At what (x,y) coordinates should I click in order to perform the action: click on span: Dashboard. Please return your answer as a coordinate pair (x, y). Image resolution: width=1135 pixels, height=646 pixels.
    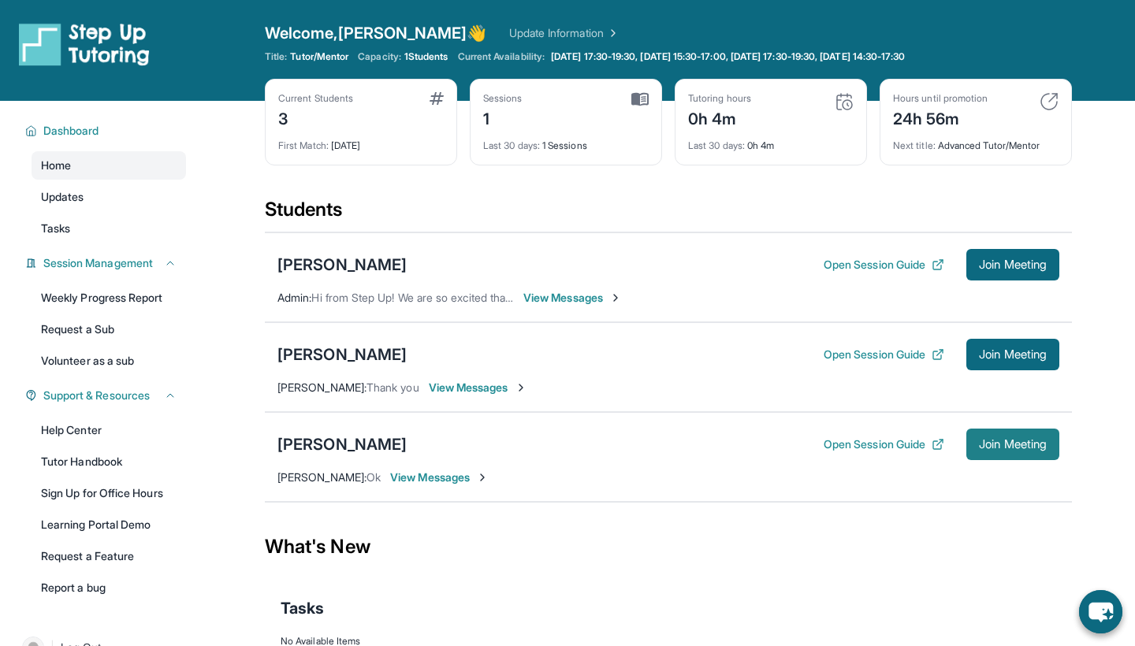
    Looking at the image, I should click on (71, 131).